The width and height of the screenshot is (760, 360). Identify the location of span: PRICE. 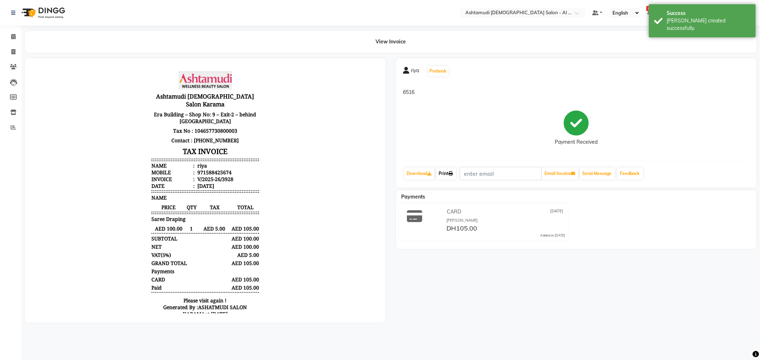
(136, 142).